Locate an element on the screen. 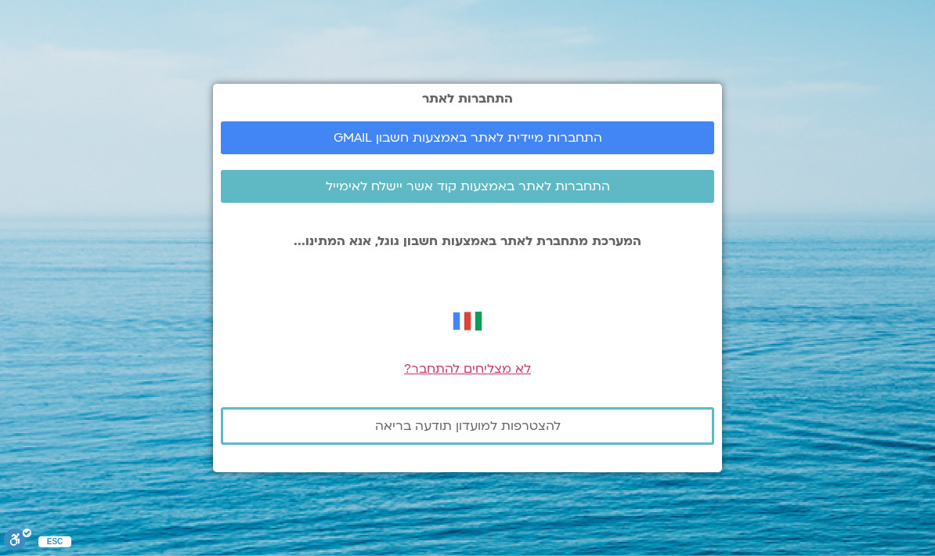 This screenshot has width=935, height=556. span: התחברות לאתר באמצעות קוד אשר יישלח לאימייל is located at coordinates (467, 186).